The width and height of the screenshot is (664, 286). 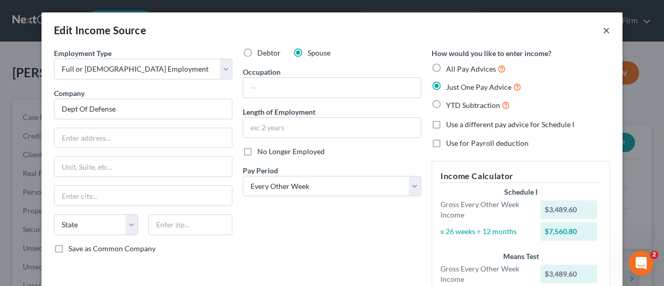 I want to click on div: Means Test, so click(x=521, y=256).